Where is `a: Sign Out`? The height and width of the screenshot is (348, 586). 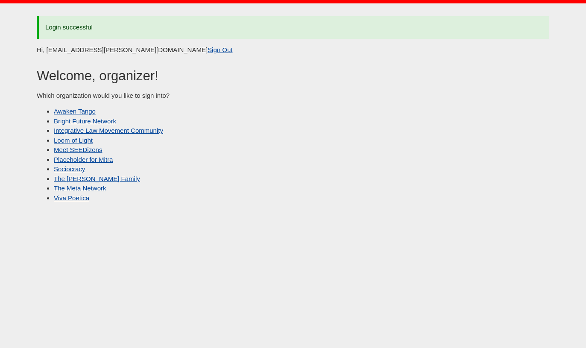 a: Sign Out is located at coordinates (220, 50).